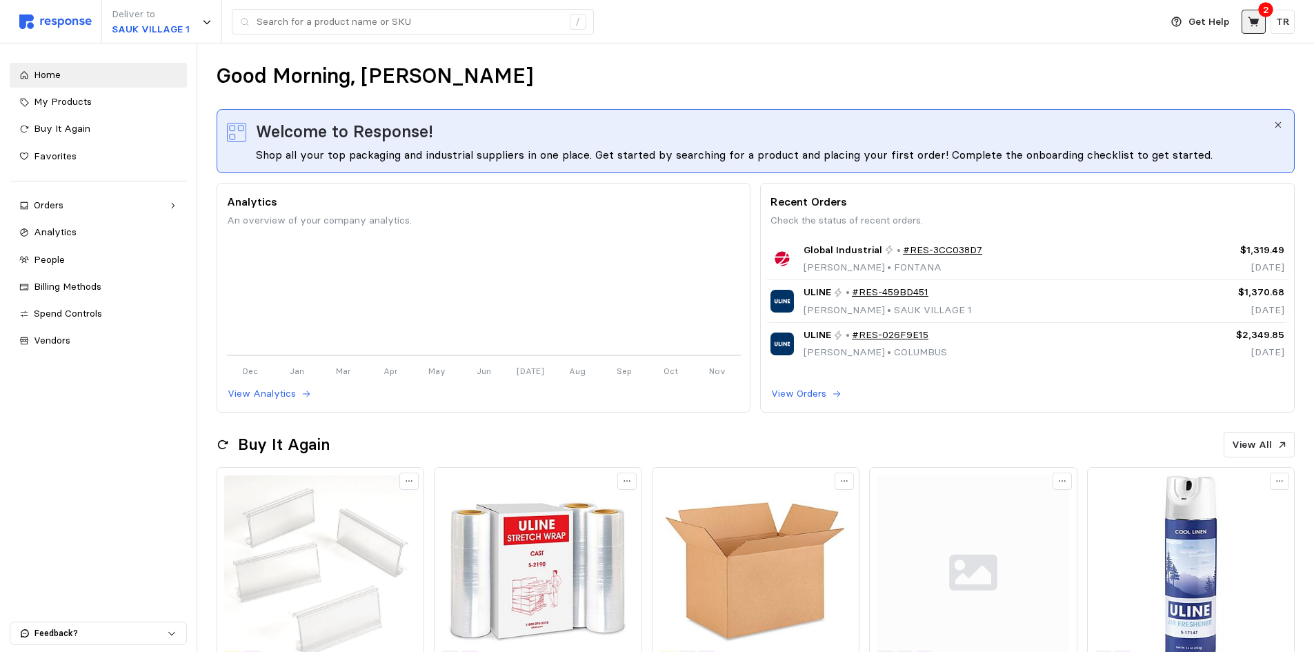 This screenshot has width=1314, height=652. I want to click on span: Spend Controls, so click(68, 313).